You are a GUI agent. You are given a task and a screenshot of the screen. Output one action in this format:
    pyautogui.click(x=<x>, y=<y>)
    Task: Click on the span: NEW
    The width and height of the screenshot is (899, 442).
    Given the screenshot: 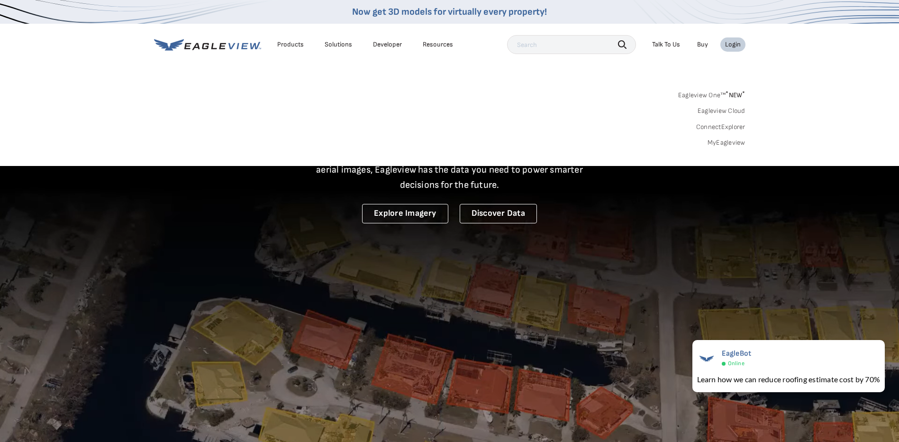 What is the action you would take?
    pyautogui.click(x=735, y=95)
    